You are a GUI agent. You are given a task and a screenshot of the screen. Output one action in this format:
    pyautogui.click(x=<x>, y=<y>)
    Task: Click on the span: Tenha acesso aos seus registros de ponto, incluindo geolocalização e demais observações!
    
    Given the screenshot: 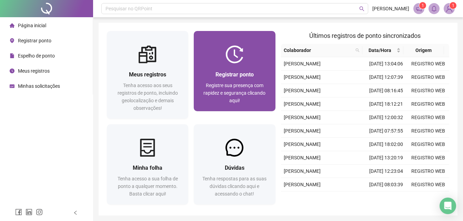 What is the action you would take?
    pyautogui.click(x=147, y=97)
    